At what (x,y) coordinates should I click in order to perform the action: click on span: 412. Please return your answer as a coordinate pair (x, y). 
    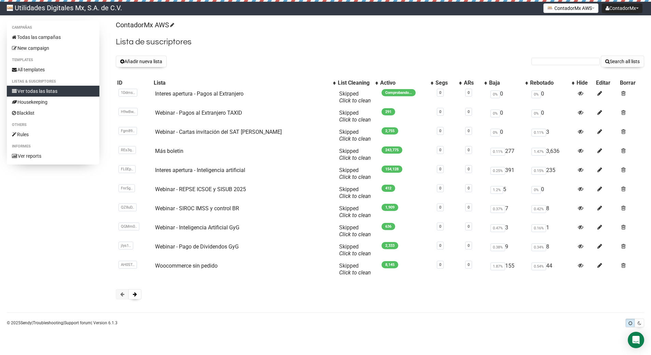
    Looking at the image, I should click on (388, 188).